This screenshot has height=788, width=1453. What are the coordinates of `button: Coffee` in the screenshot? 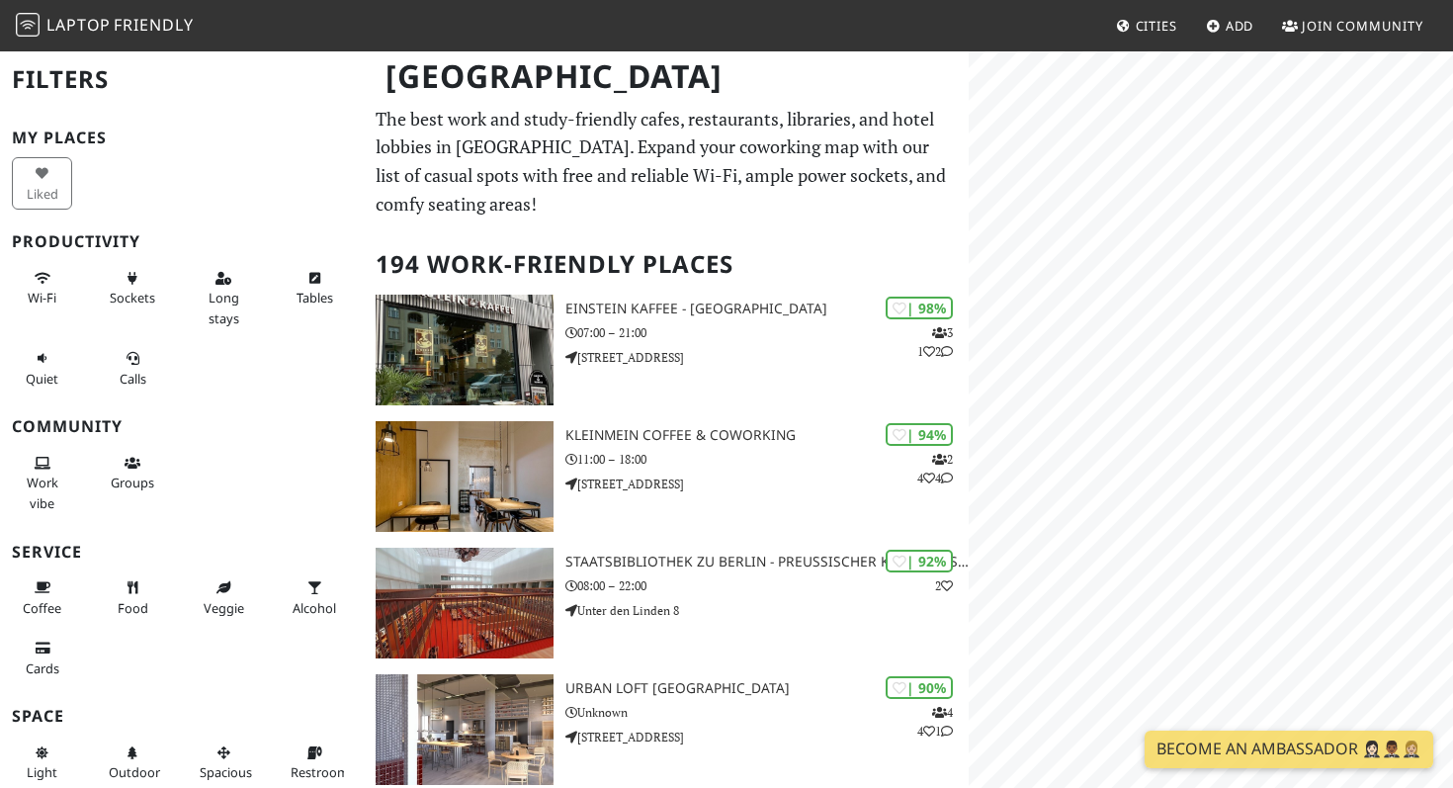 It's located at (42, 597).